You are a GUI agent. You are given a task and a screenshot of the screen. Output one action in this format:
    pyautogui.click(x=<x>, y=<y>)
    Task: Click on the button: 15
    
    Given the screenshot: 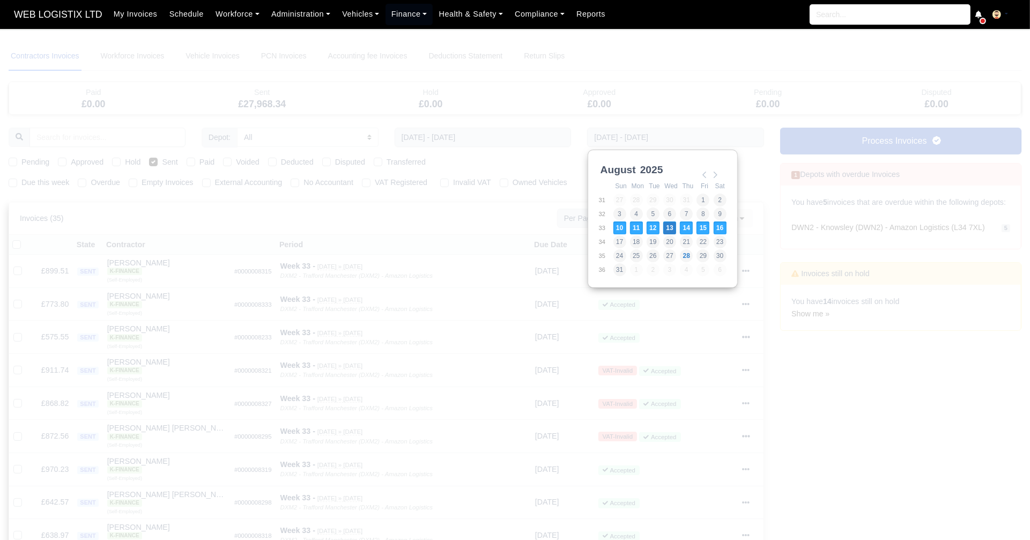 What is the action you would take?
    pyautogui.click(x=703, y=228)
    